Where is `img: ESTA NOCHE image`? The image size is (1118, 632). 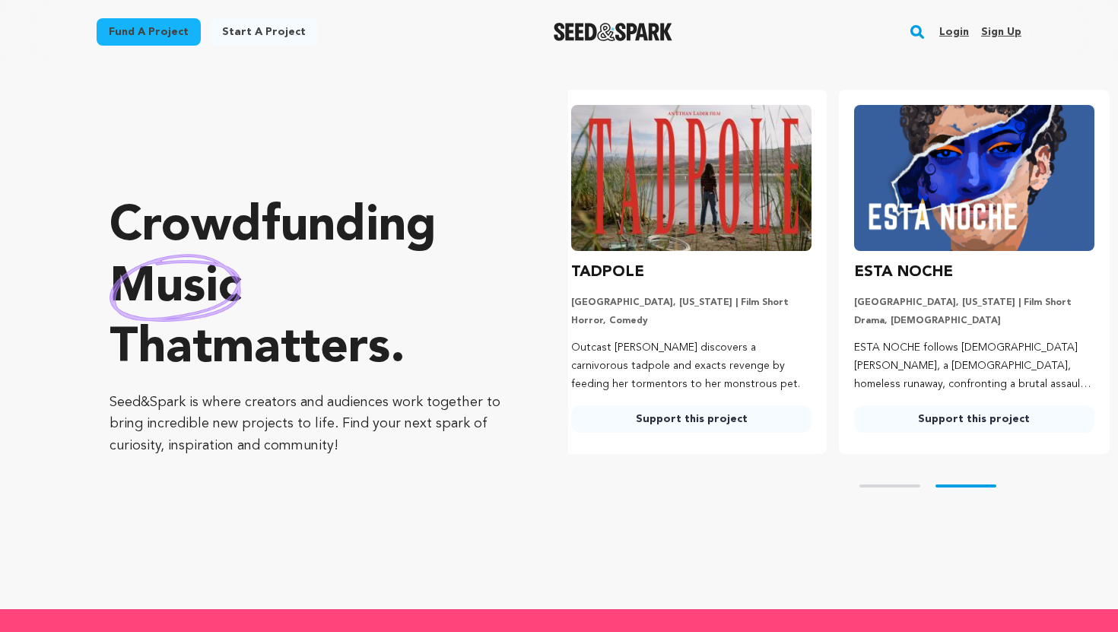
img: ESTA NOCHE image is located at coordinates (974, 178).